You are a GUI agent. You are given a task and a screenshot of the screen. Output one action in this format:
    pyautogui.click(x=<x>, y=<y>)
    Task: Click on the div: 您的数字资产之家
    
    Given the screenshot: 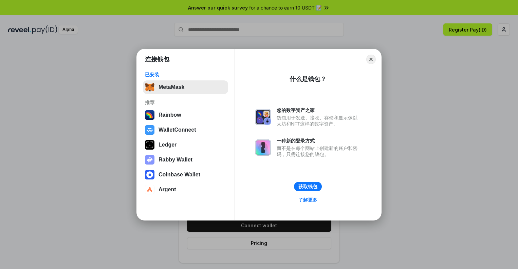 What is the action you would take?
    pyautogui.click(x=319, y=110)
    